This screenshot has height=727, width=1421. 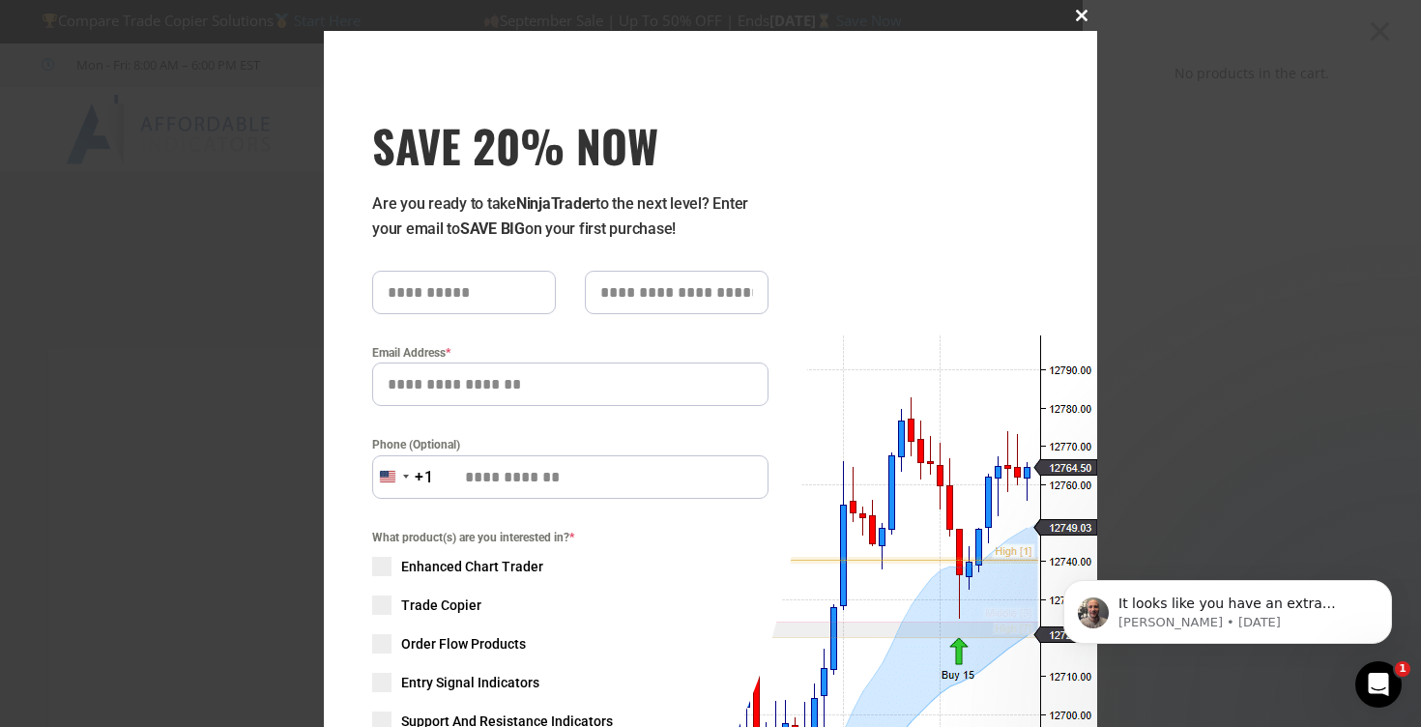 I want to click on label: Phone (Optional), so click(x=570, y=445).